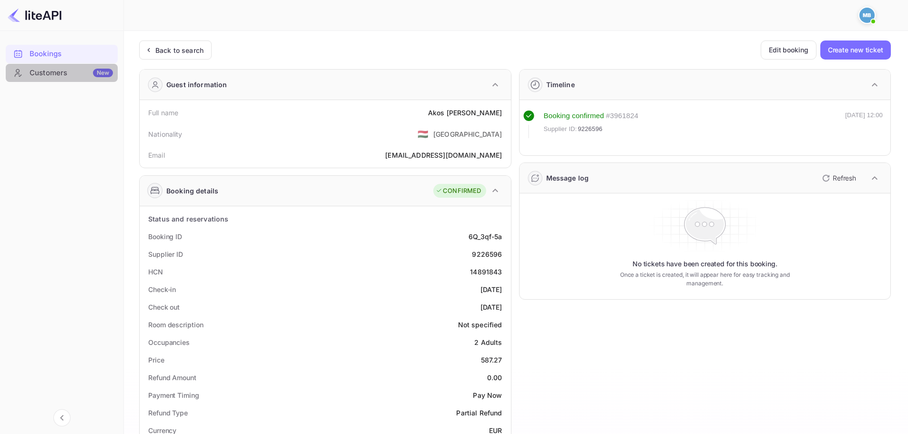 The height and width of the screenshot is (434, 908). What do you see at coordinates (156, 360) in the screenshot?
I see `div: Price` at bounding box center [156, 360].